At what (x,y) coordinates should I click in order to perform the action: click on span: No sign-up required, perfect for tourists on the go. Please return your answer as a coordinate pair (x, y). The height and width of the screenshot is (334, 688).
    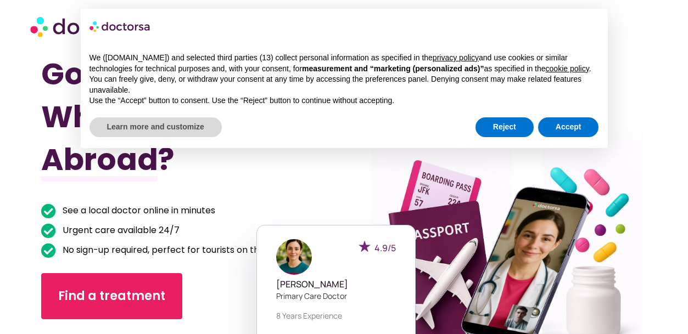
    Looking at the image, I should click on (169, 250).